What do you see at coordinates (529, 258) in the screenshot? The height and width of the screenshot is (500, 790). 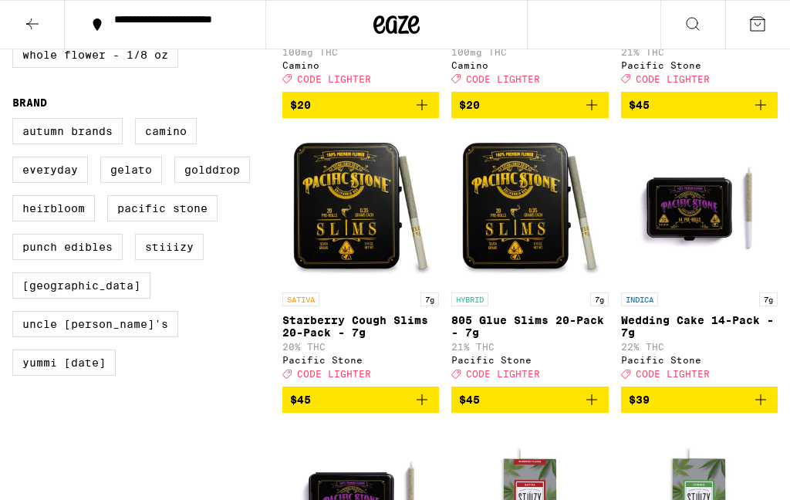 I see `a: Open page for 805 Glue Slims 20-Pack - 7g from Pacific Stone` at bounding box center [529, 258].